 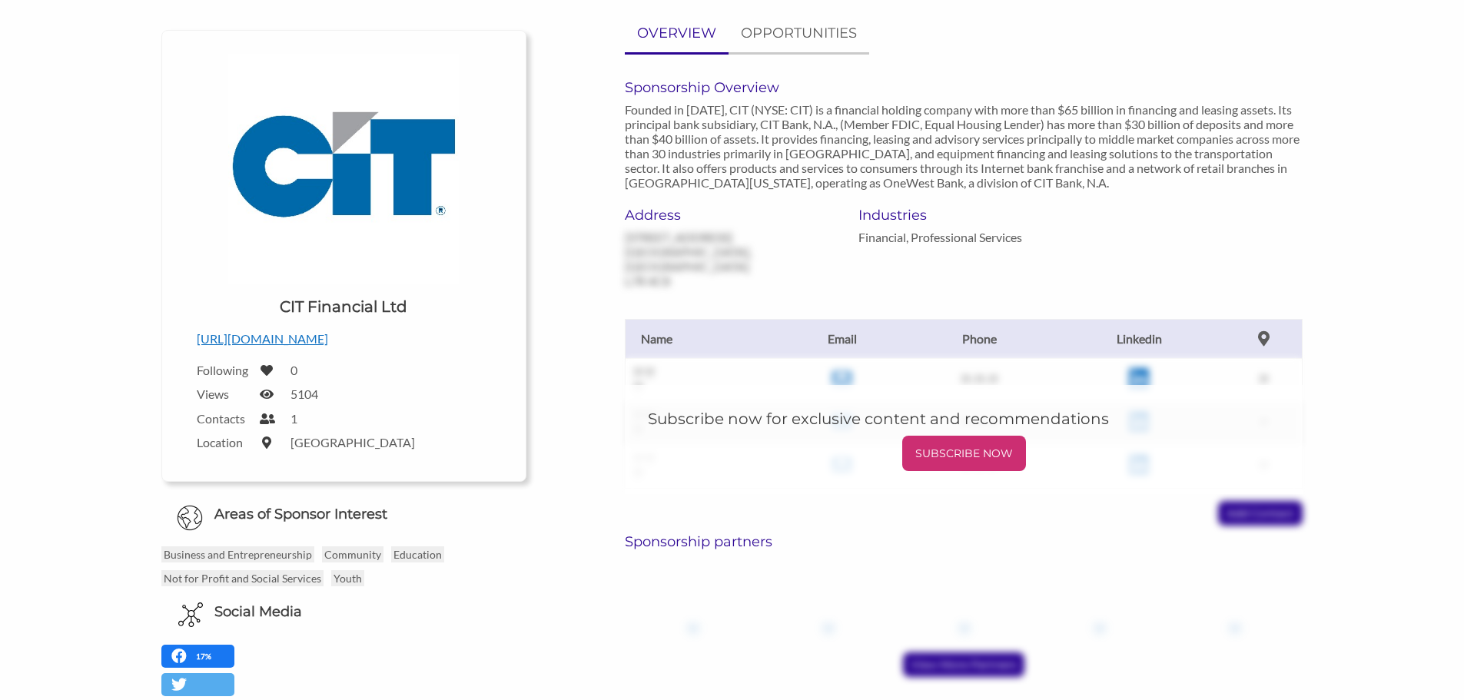 What do you see at coordinates (293, 370) in the screenshot?
I see `label: 0` at bounding box center [293, 370].